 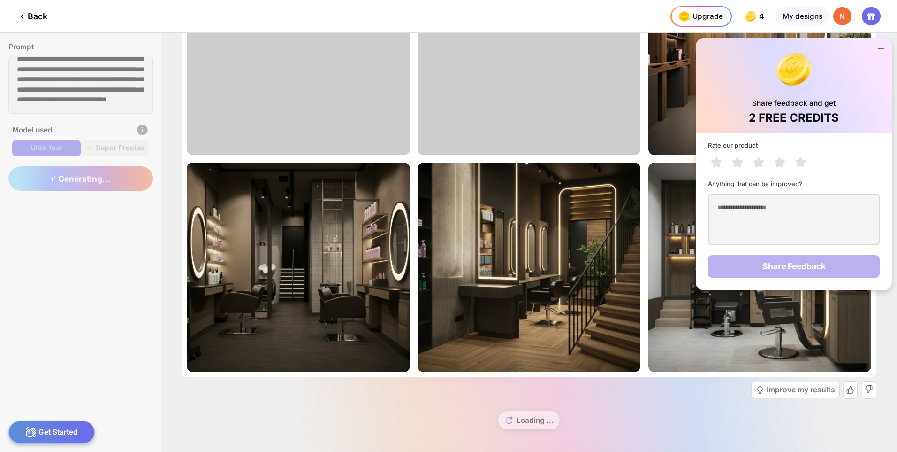 I want to click on div: Upgrade, so click(x=699, y=16).